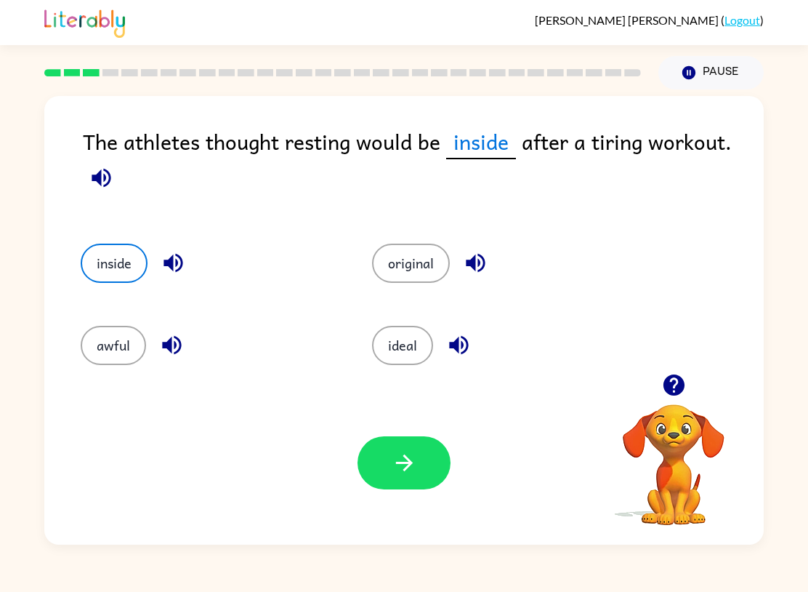 The image size is (808, 592). I want to click on span: inside, so click(481, 142).